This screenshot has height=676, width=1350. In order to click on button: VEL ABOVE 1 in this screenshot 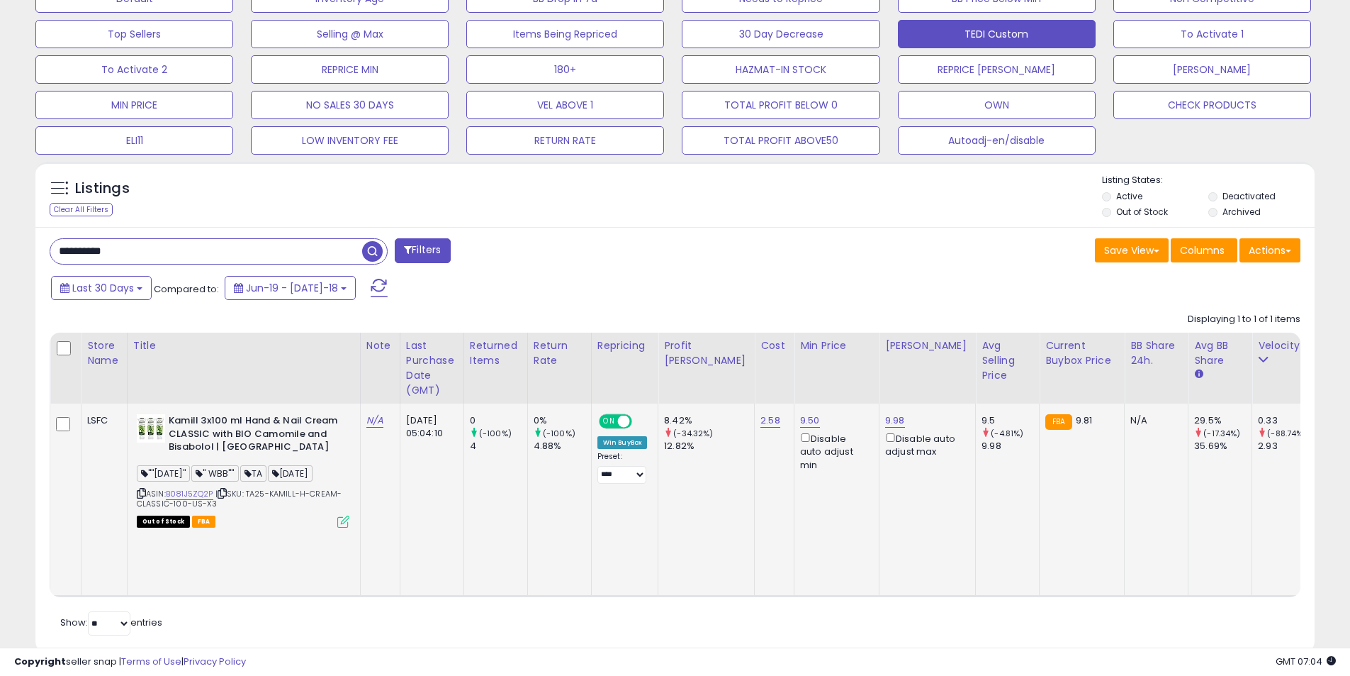, I will do `click(565, 105)`.